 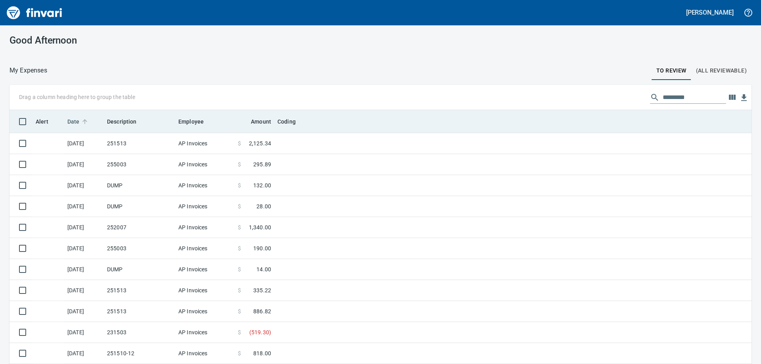 I want to click on span: 818.00, so click(x=262, y=354).